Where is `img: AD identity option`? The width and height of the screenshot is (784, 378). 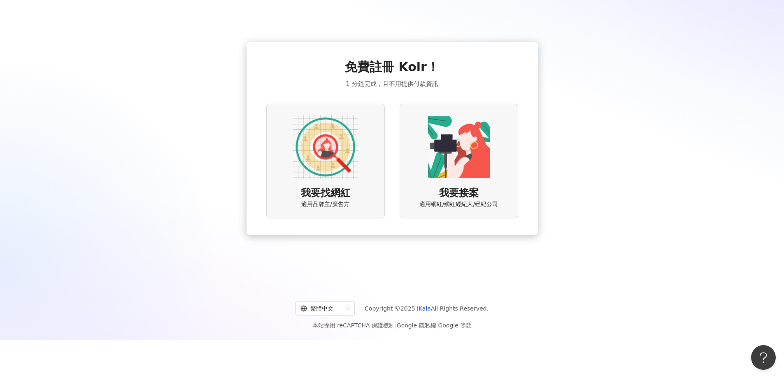
img: AD identity option is located at coordinates (325, 147).